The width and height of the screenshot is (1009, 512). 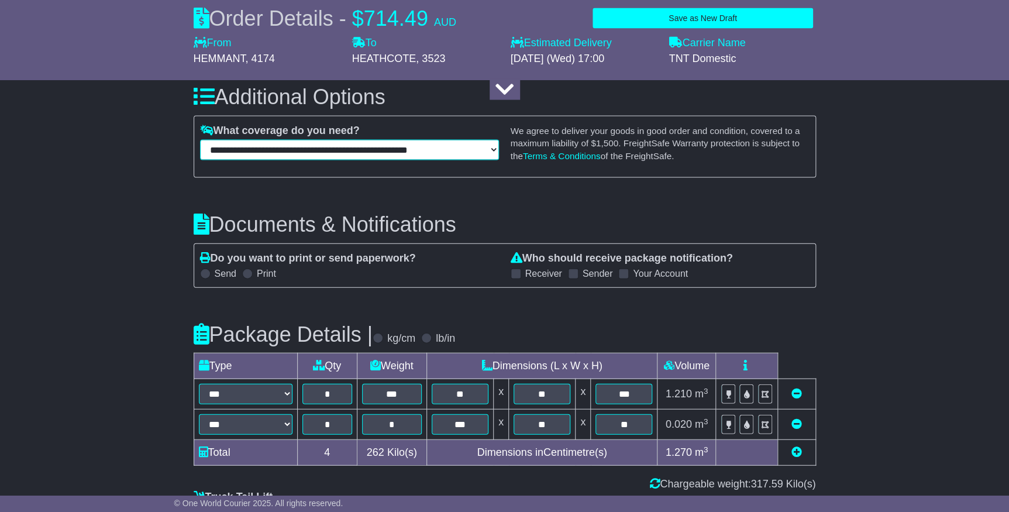 What do you see at coordinates (233, 497) in the screenshot?
I see `label: Truck Tail Lift` at bounding box center [233, 497].